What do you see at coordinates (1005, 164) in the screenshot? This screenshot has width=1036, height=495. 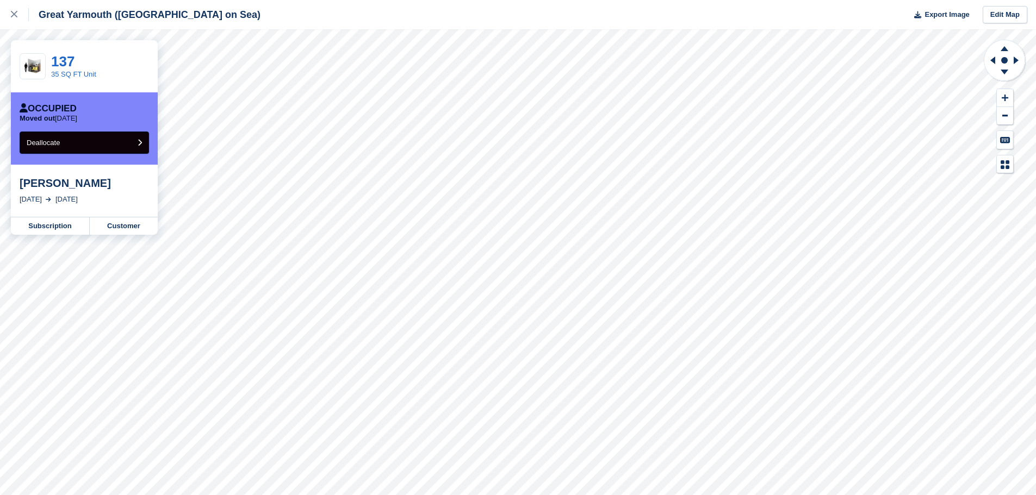 I see `button: Map Legend` at bounding box center [1005, 164].